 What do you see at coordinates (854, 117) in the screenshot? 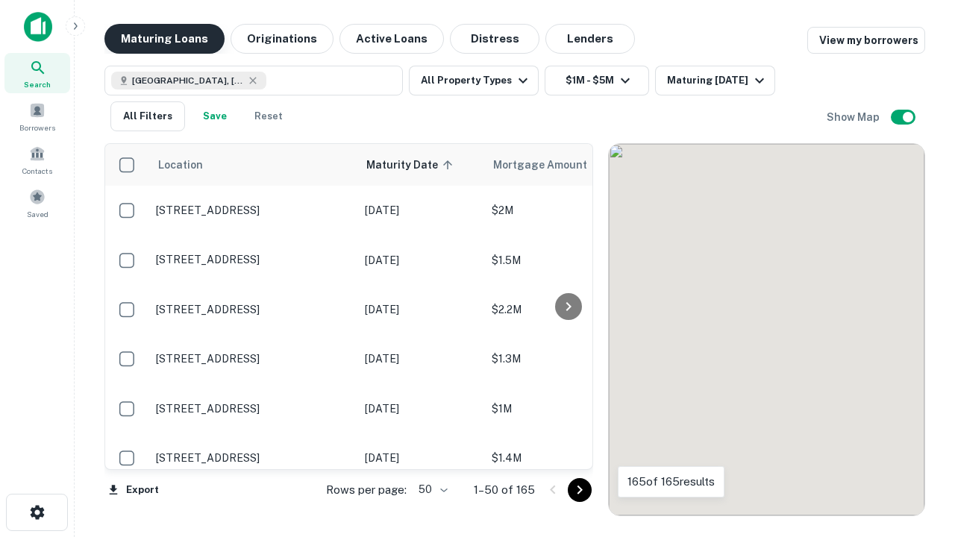
I see `h6: Show Map` at bounding box center [854, 117].